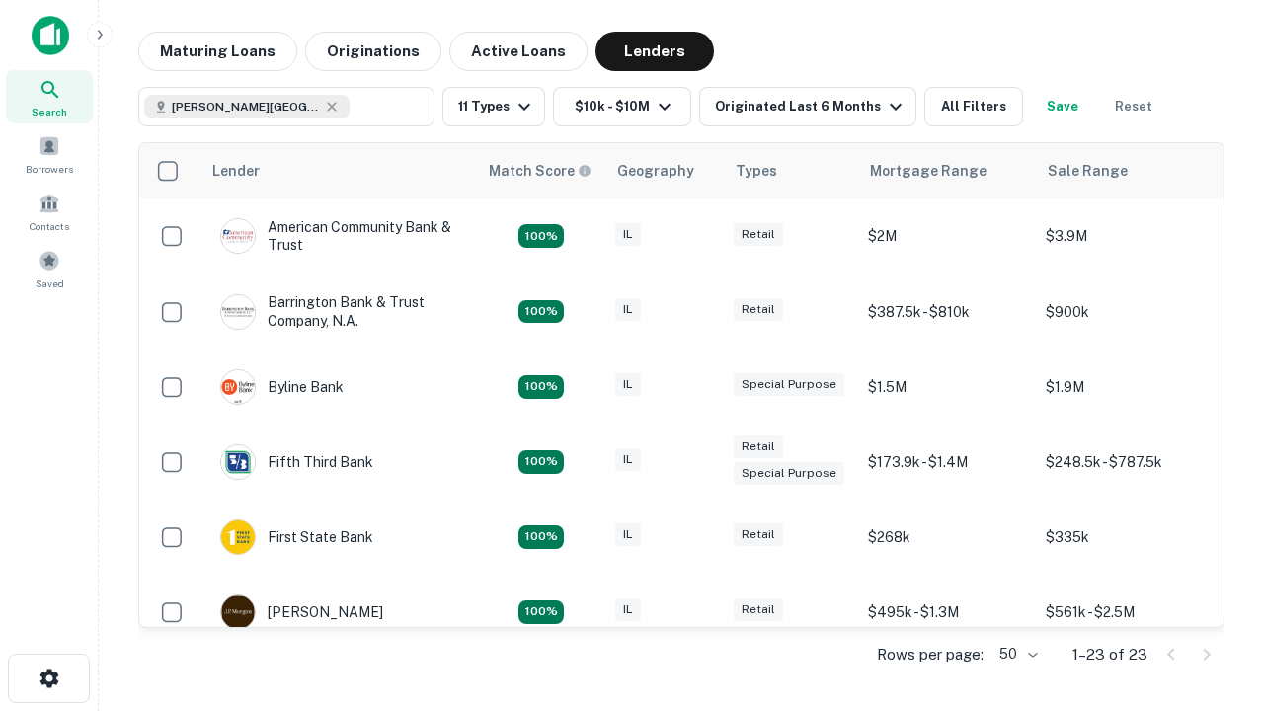  I want to click on button: Maturing Loans, so click(217, 51).